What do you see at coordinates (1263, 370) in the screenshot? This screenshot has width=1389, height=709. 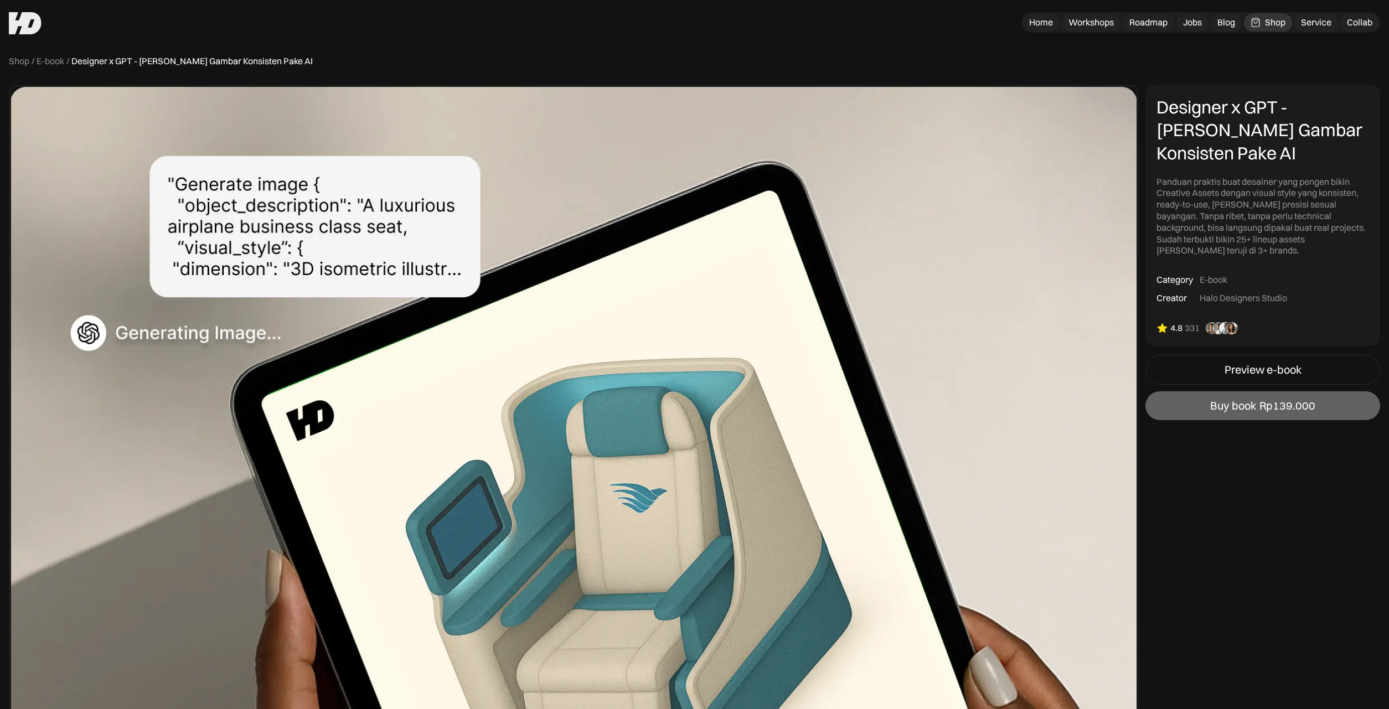 I see `a: Preview e-book` at bounding box center [1263, 370].